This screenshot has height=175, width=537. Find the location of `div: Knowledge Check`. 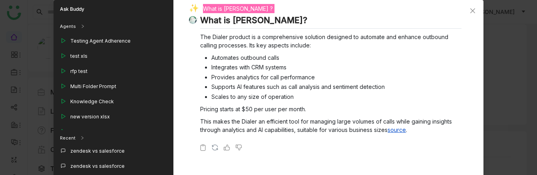

div: Knowledge Check is located at coordinates (92, 102).